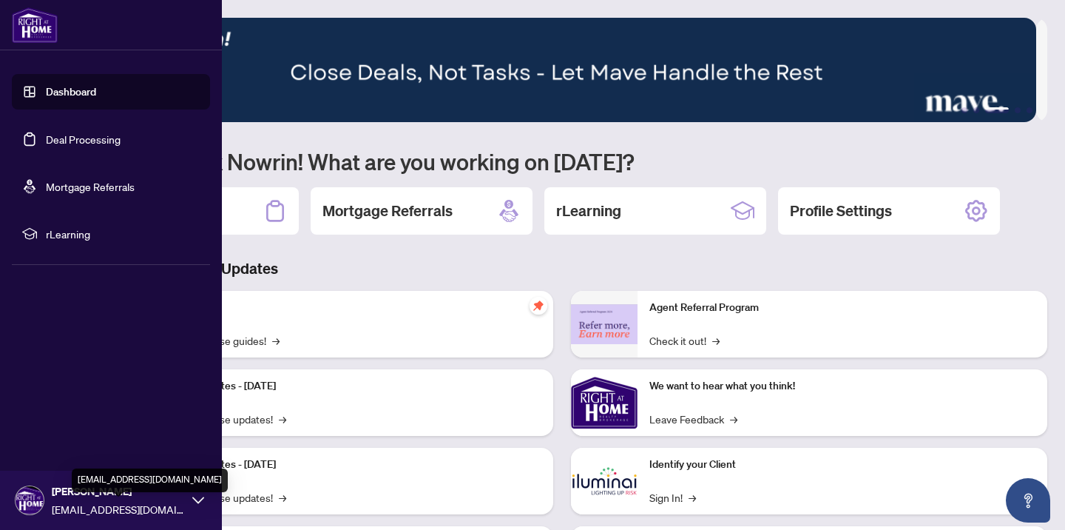 The width and height of the screenshot is (1065, 530). I want to click on img: logo, so click(35, 25).